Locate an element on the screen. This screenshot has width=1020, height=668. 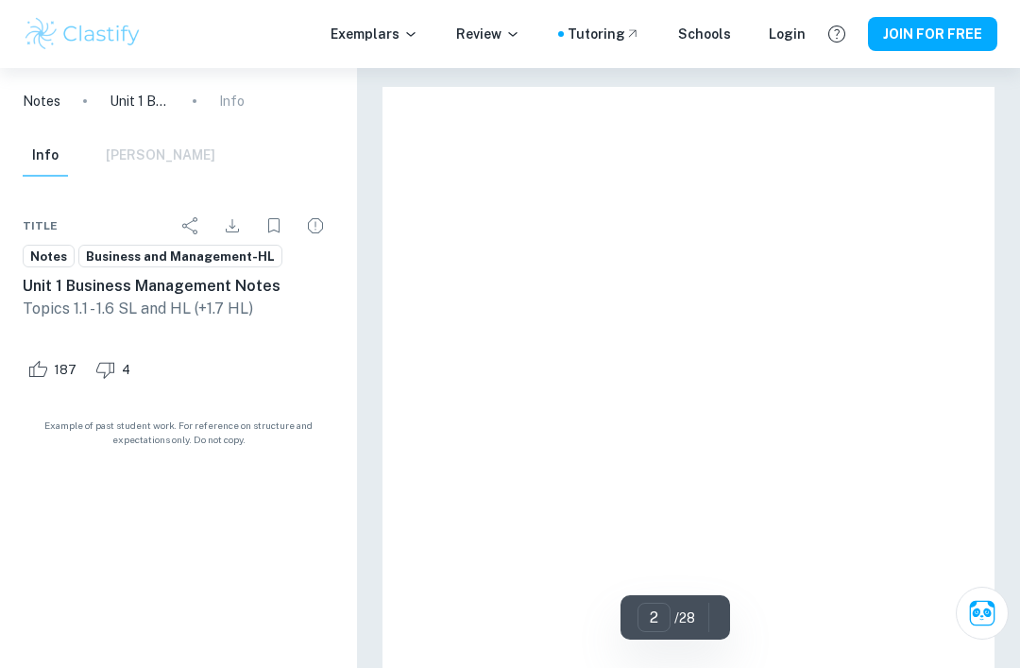
span: Notes is located at coordinates (48, 257).